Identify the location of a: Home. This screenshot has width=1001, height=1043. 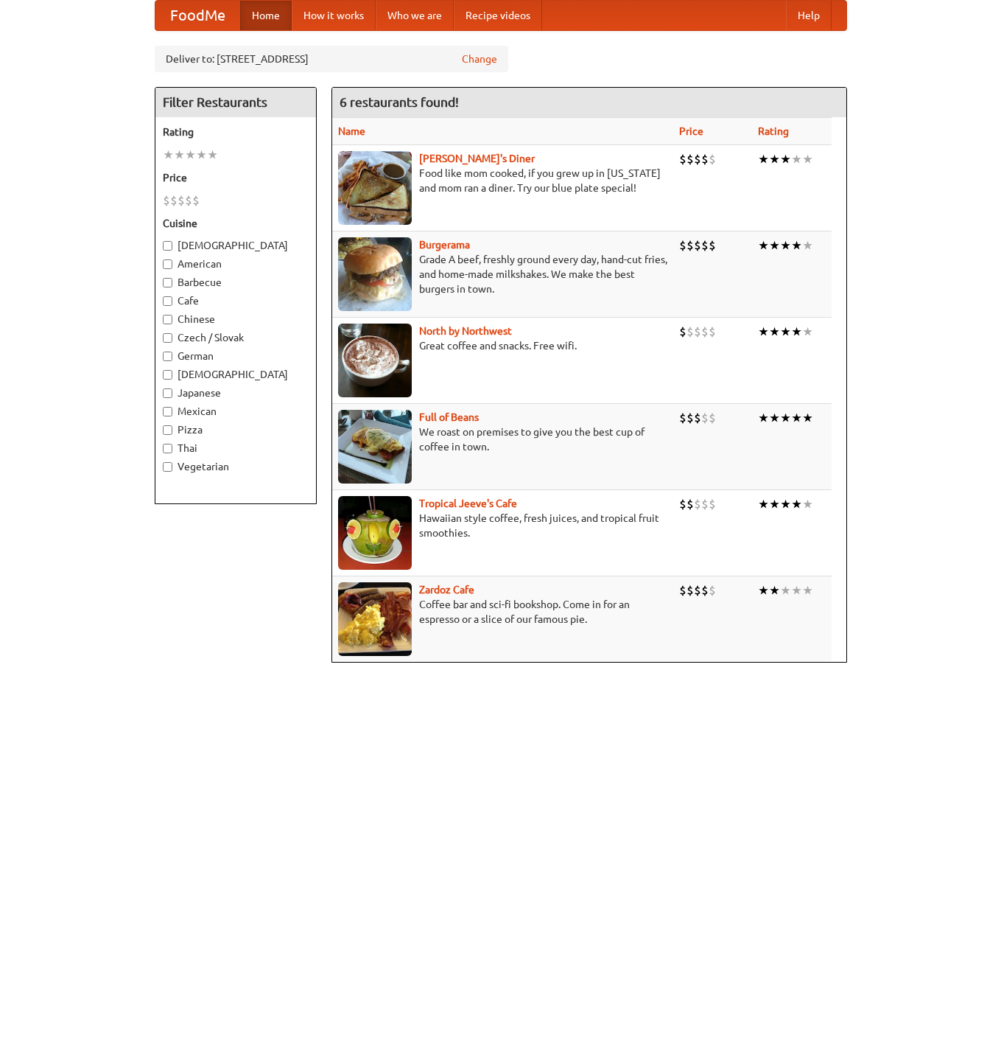
(266, 15).